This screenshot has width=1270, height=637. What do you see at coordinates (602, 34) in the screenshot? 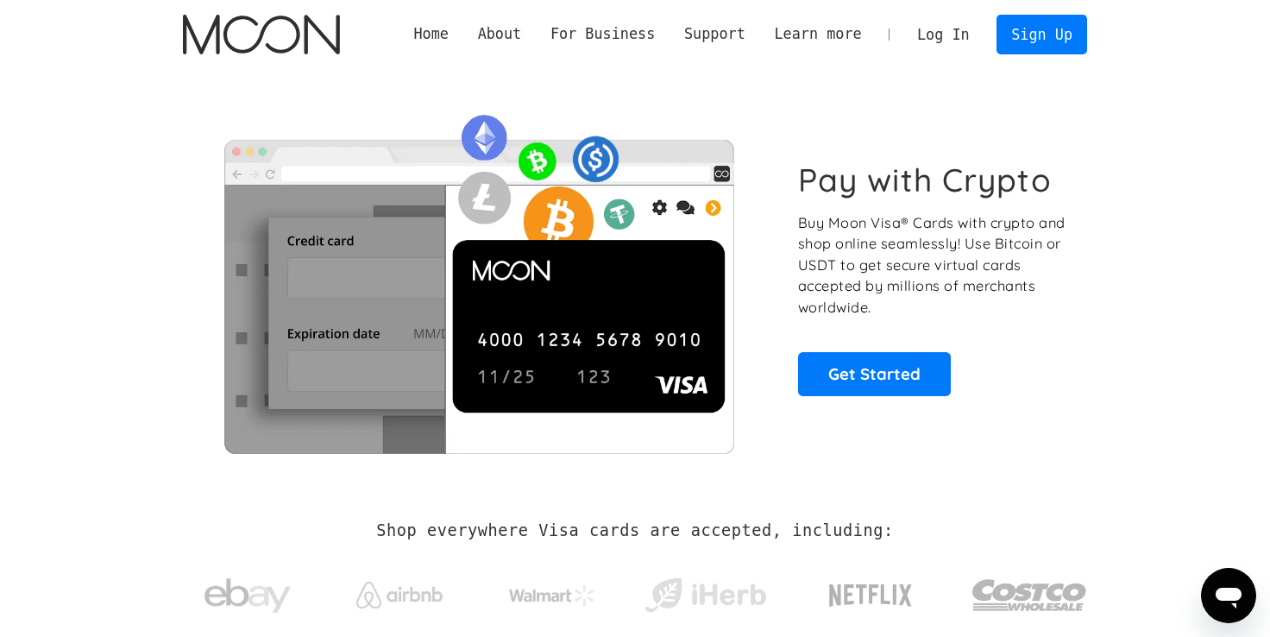
I see `div: For Business` at bounding box center [602, 34].